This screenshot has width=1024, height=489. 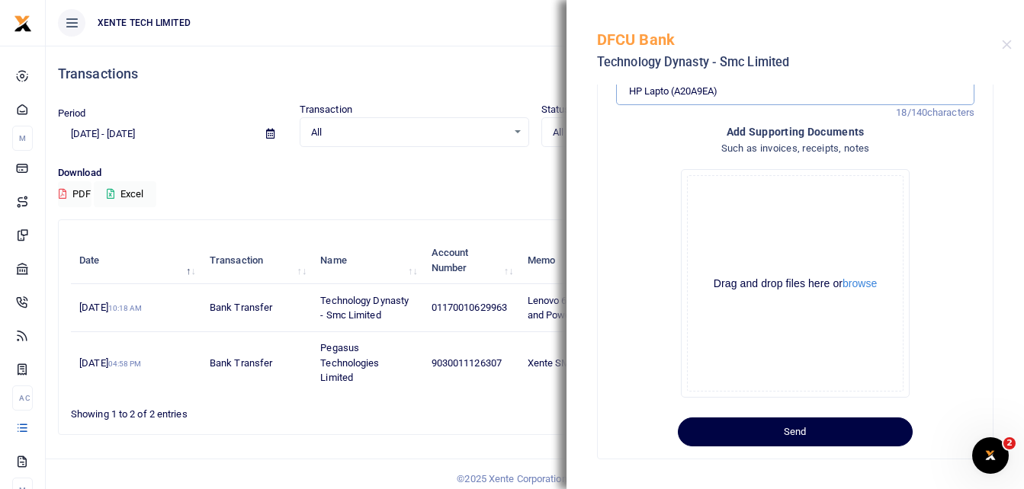 What do you see at coordinates (469, 307) in the screenshot?
I see `span: 01170010629963` at bounding box center [469, 307].